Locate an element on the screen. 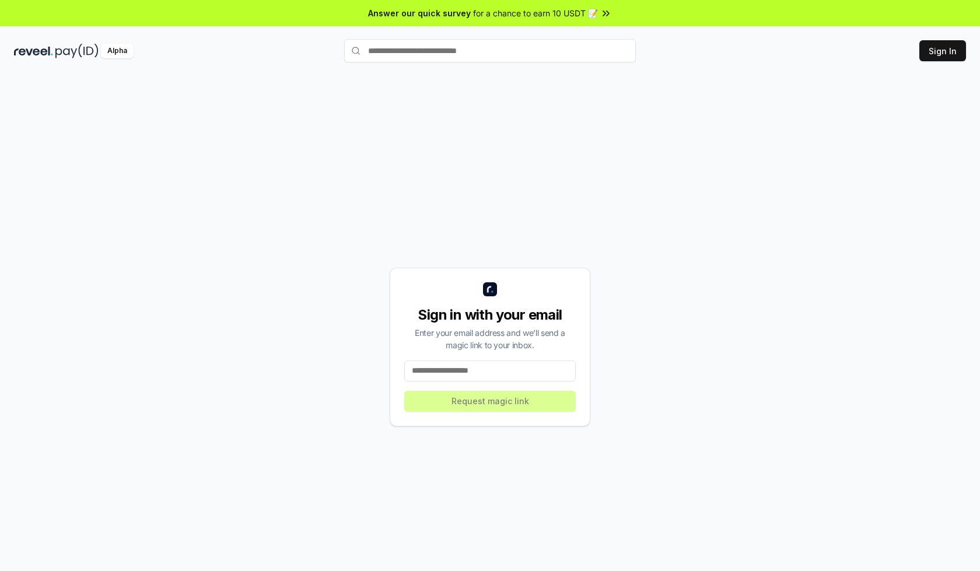 The height and width of the screenshot is (571, 980). img: logo_small is located at coordinates (490, 289).